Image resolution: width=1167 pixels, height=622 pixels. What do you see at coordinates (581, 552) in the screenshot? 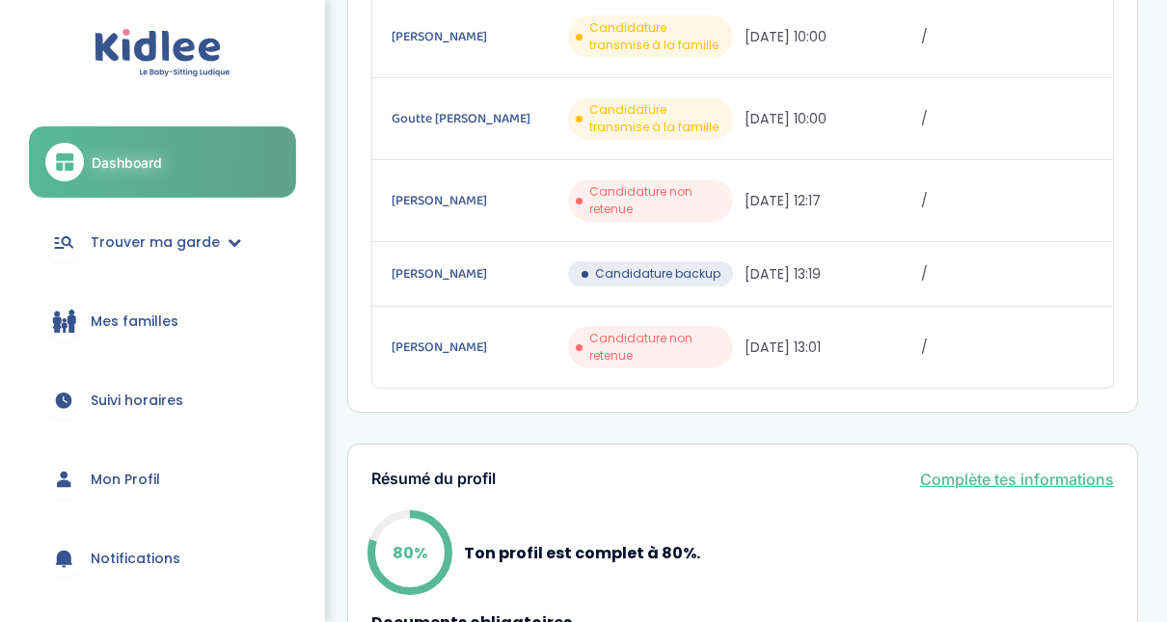
I see `p: Ton profil est complet à 80%.` at bounding box center [581, 552].